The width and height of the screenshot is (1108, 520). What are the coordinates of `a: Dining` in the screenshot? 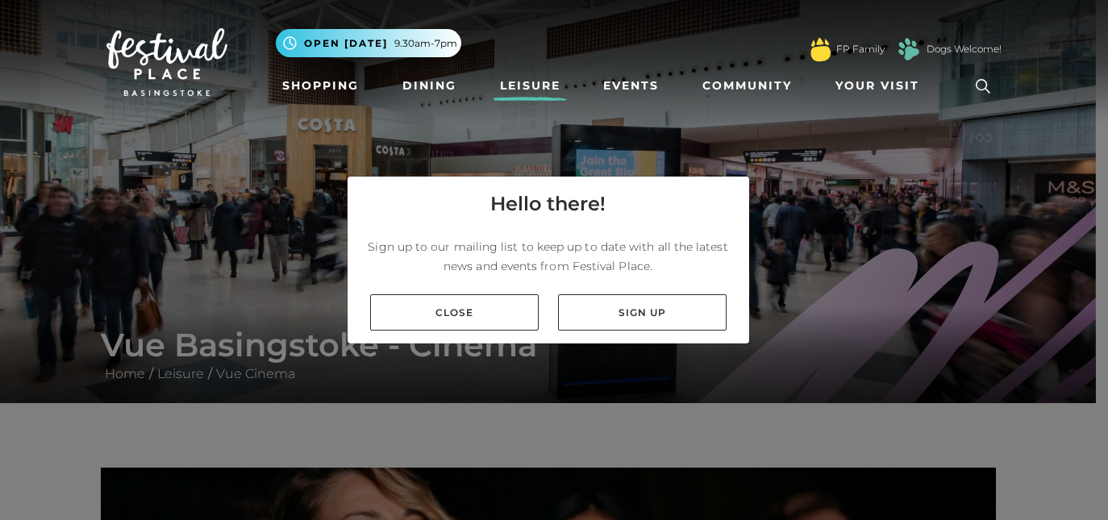 It's located at (429, 85).